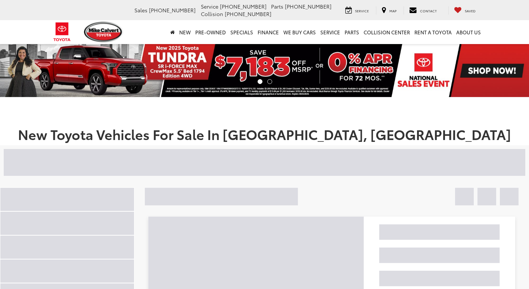 The height and width of the screenshot is (289, 529). What do you see at coordinates (433, 32) in the screenshot?
I see `a: Rent a Toyota` at bounding box center [433, 32].